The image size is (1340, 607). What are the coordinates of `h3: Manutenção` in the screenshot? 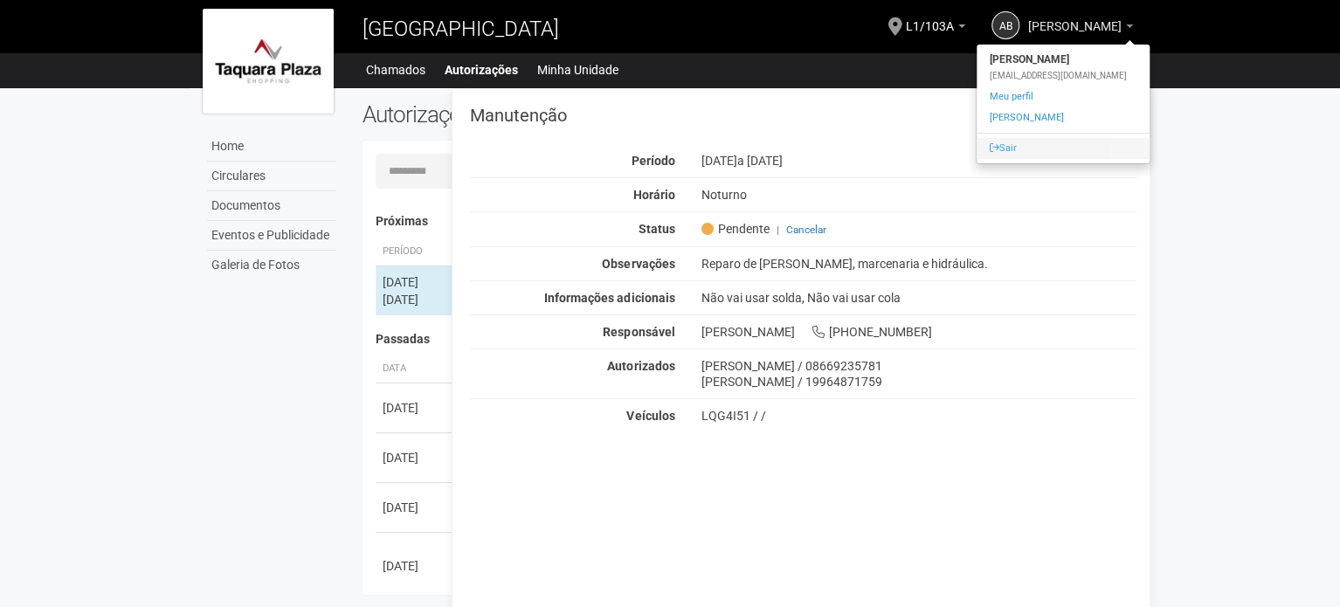 It's located at (803, 115).